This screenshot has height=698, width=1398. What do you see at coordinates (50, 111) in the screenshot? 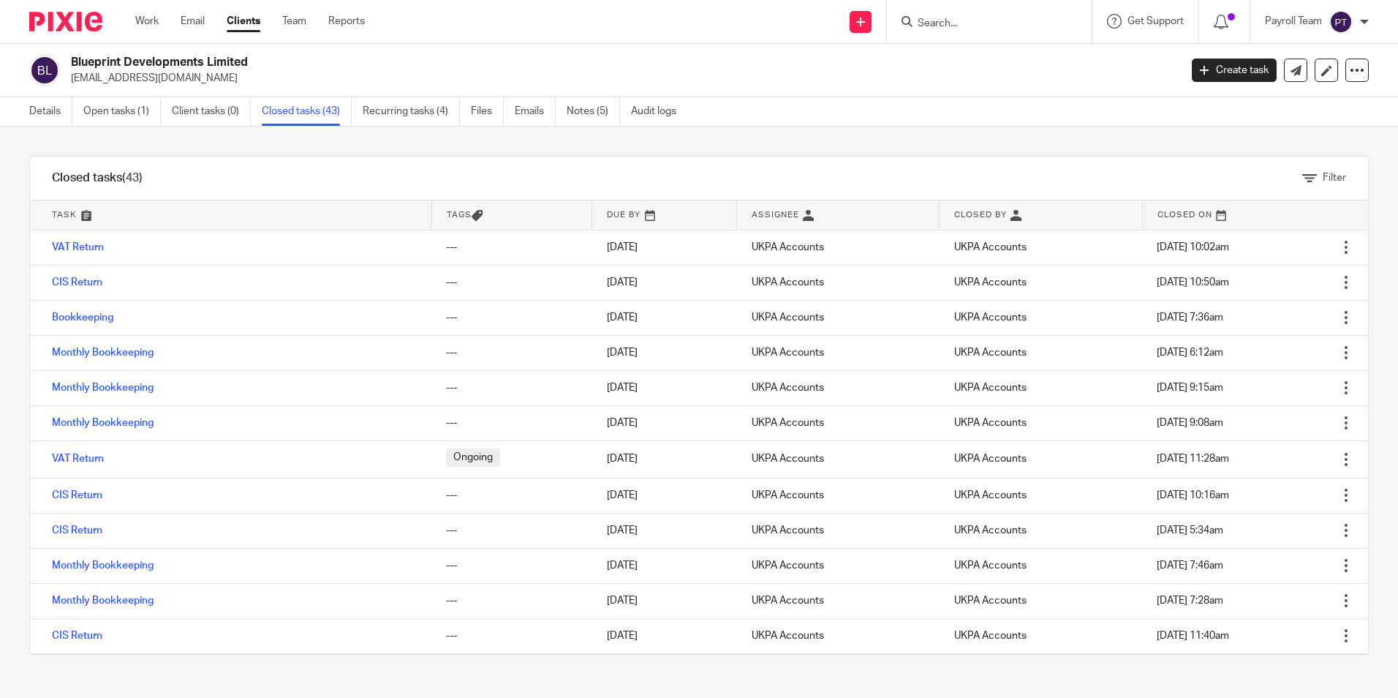
I see `a: Details` at bounding box center [50, 111].